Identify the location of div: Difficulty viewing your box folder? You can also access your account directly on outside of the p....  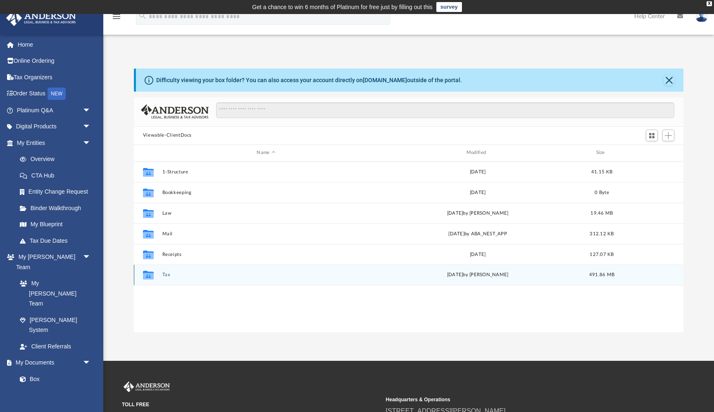
(309, 80).